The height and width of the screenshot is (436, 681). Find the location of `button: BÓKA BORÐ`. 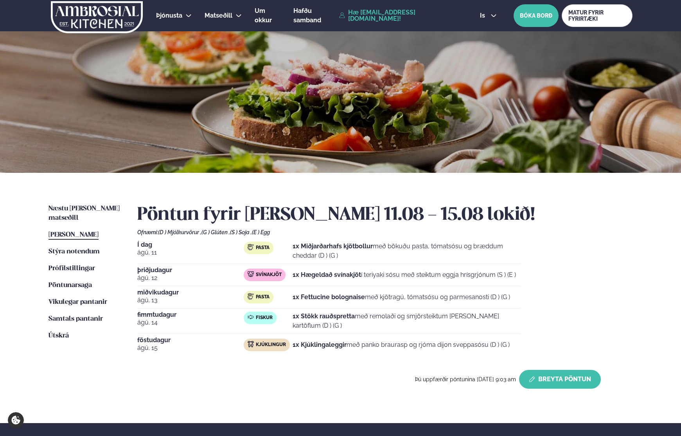

button: BÓKA BORÐ is located at coordinates (536, 16).